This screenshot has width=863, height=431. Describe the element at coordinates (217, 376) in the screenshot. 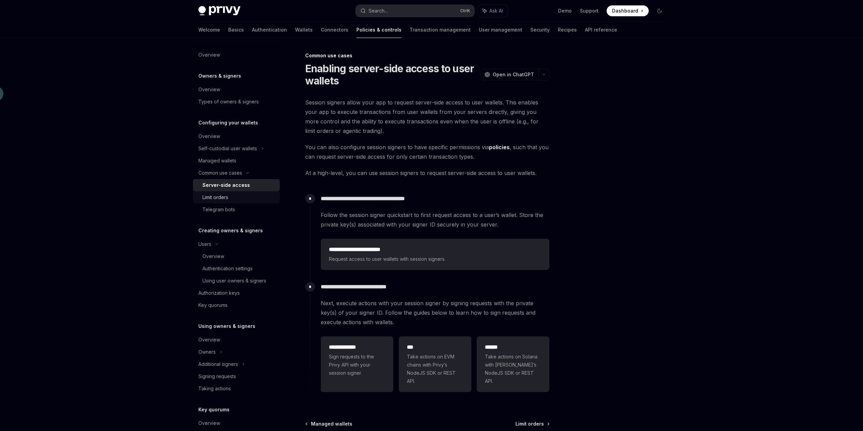

I see `div: Signing requests` at that location.